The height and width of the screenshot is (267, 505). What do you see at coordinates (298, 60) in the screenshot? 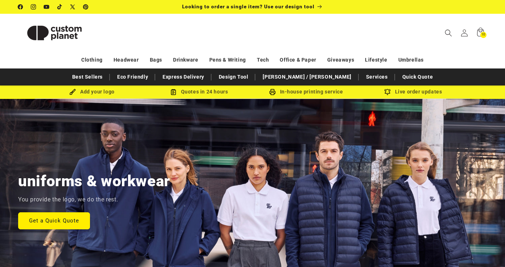
I see `a: Office & Paper` at bounding box center [298, 60].